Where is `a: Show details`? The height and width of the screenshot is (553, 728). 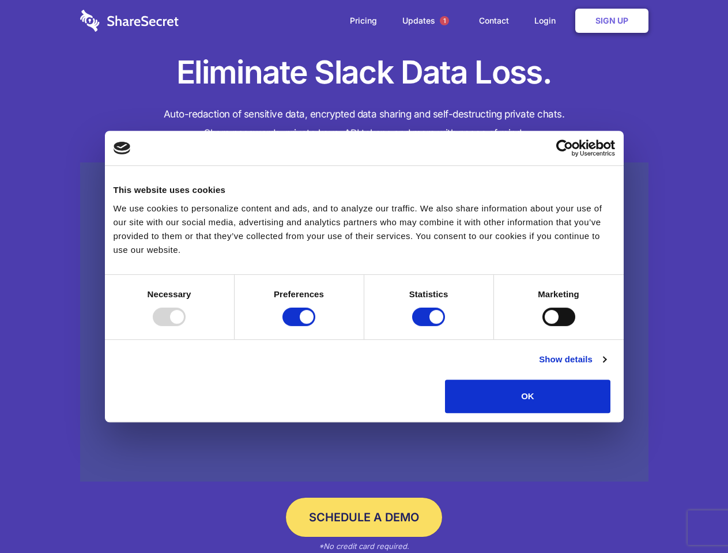
a: Show details is located at coordinates (572, 360).